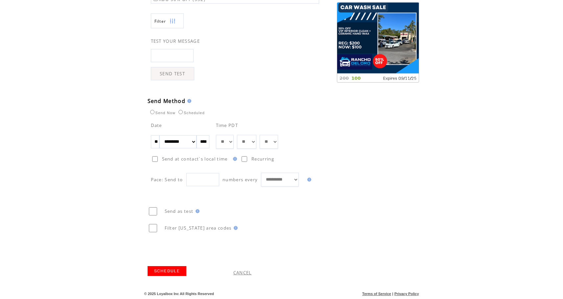  Describe the element at coordinates (240, 180) in the screenshot. I see `span: numbers every` at that location.